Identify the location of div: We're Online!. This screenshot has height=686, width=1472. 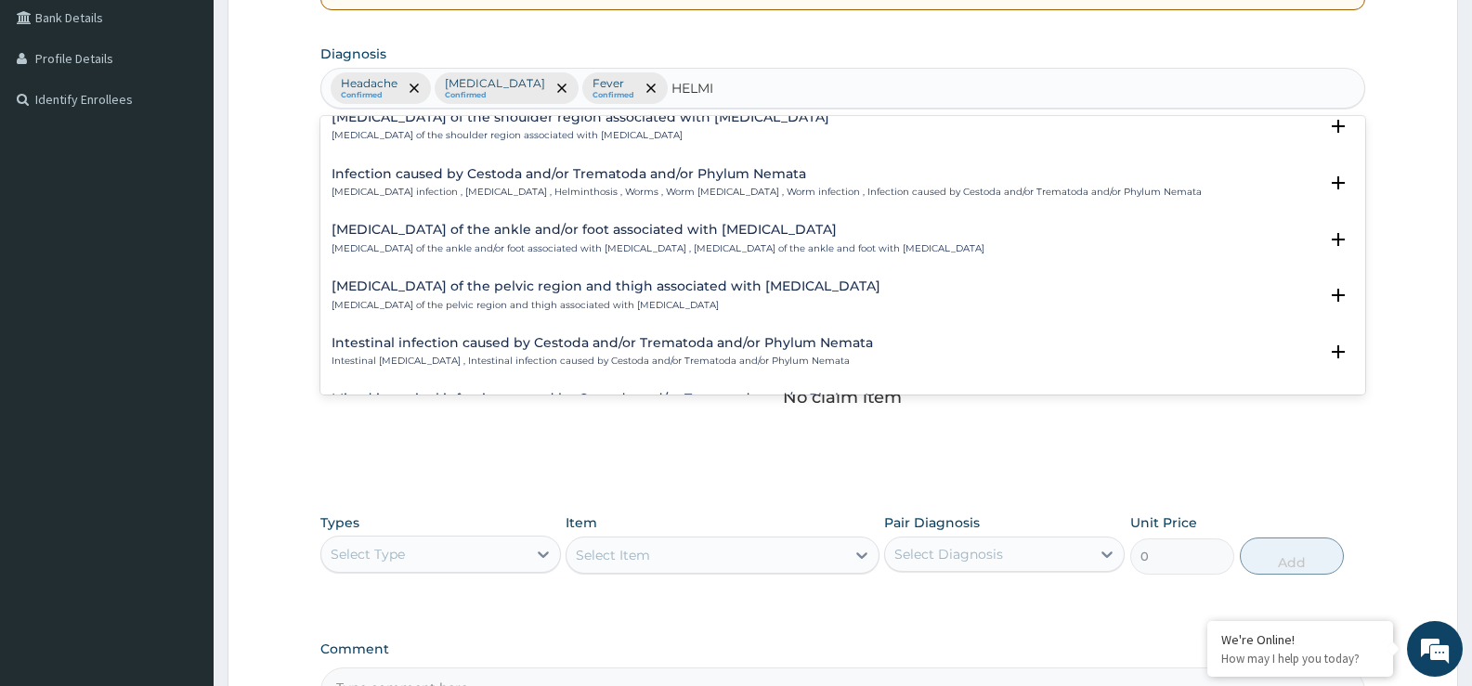
(1300, 640).